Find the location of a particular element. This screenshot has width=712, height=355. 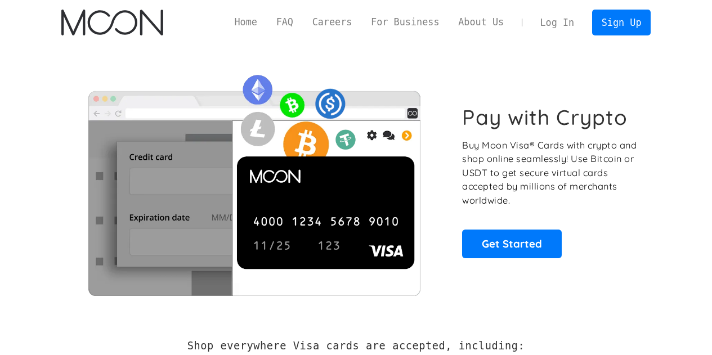

img: Moon Cards let you spend your crypto anywhere Visa is accepted. is located at coordinates (254, 181).